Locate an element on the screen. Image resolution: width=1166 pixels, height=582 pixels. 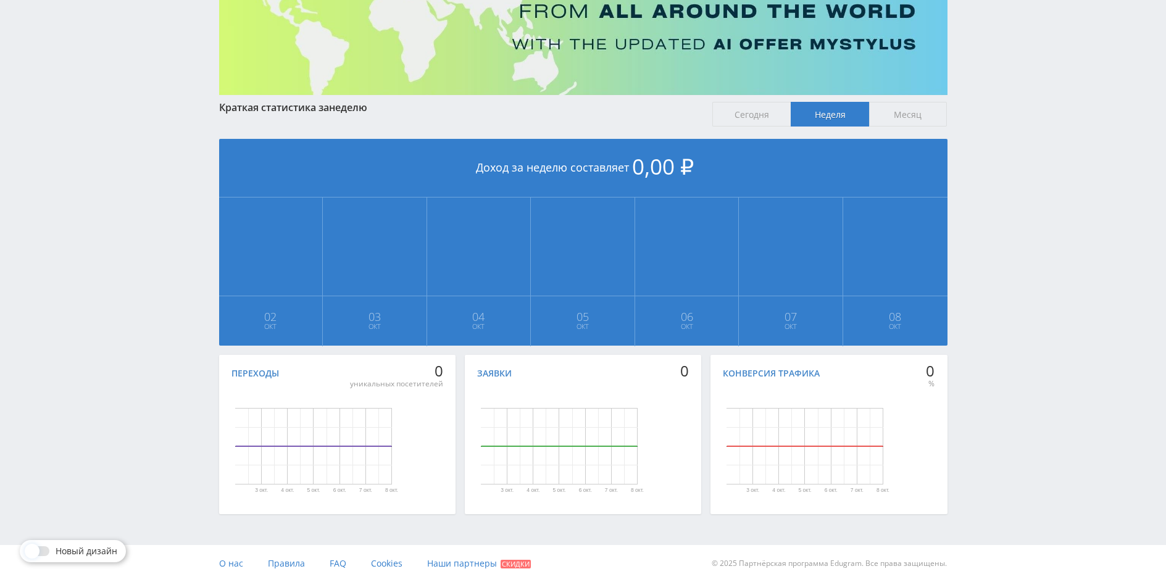
span: Новый дизайн is located at coordinates (86, 551).